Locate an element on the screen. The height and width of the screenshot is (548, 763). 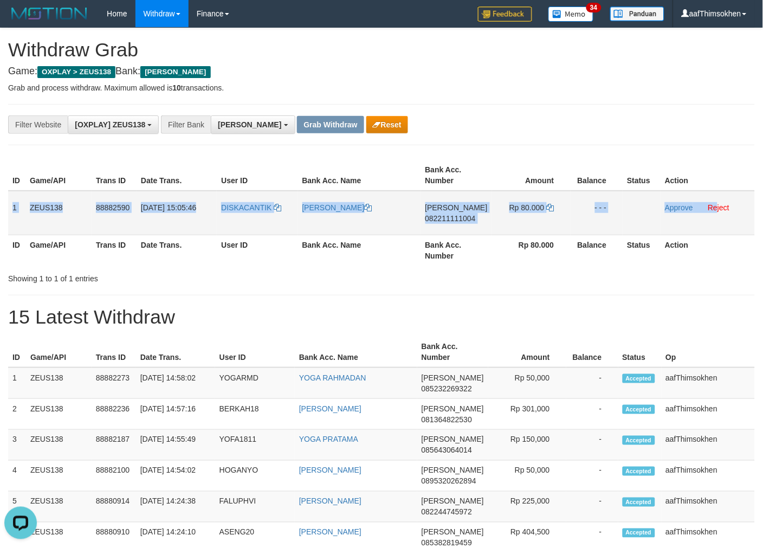
td: FALUPHVI is located at coordinates (255, 507).